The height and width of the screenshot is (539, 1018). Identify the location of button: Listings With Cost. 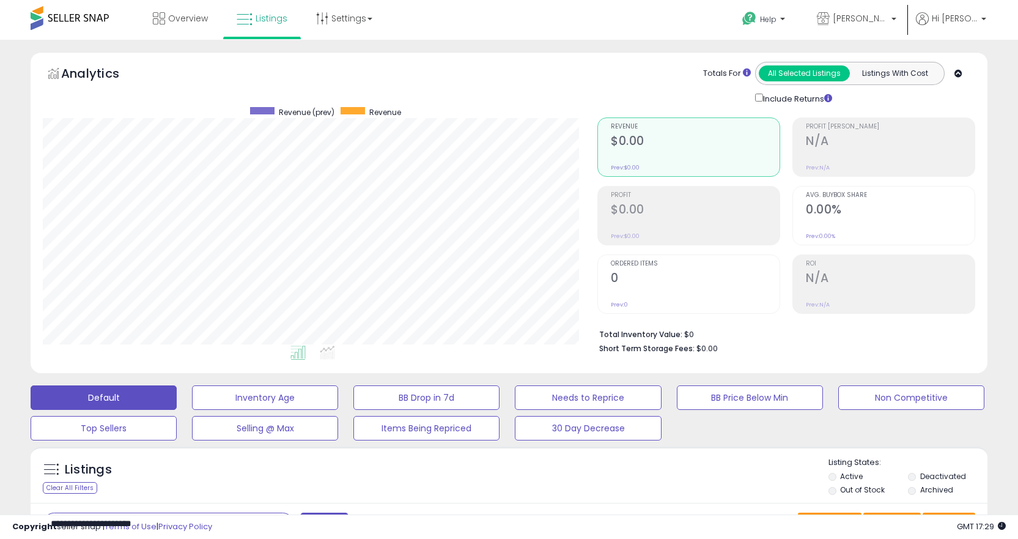
(895, 73).